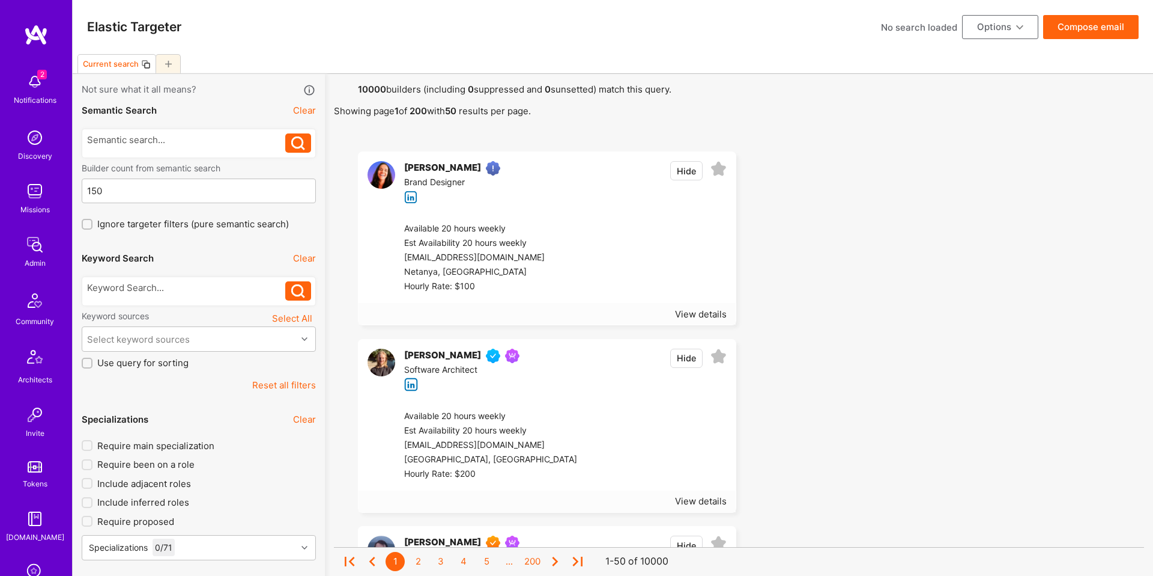 The width and height of the screenshot is (1153, 576). What do you see at coordinates (372, 89) in the screenshot?
I see `strong: 10000` at bounding box center [372, 89].